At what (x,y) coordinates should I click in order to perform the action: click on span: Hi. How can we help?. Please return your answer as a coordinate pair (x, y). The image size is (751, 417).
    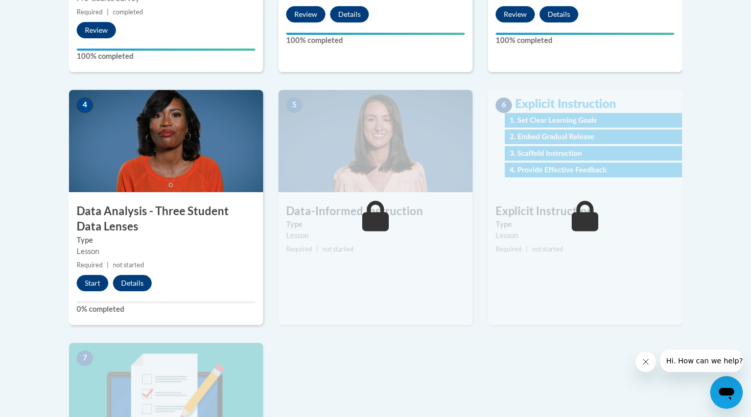
    Looking at the image, I should click on (44, 11).